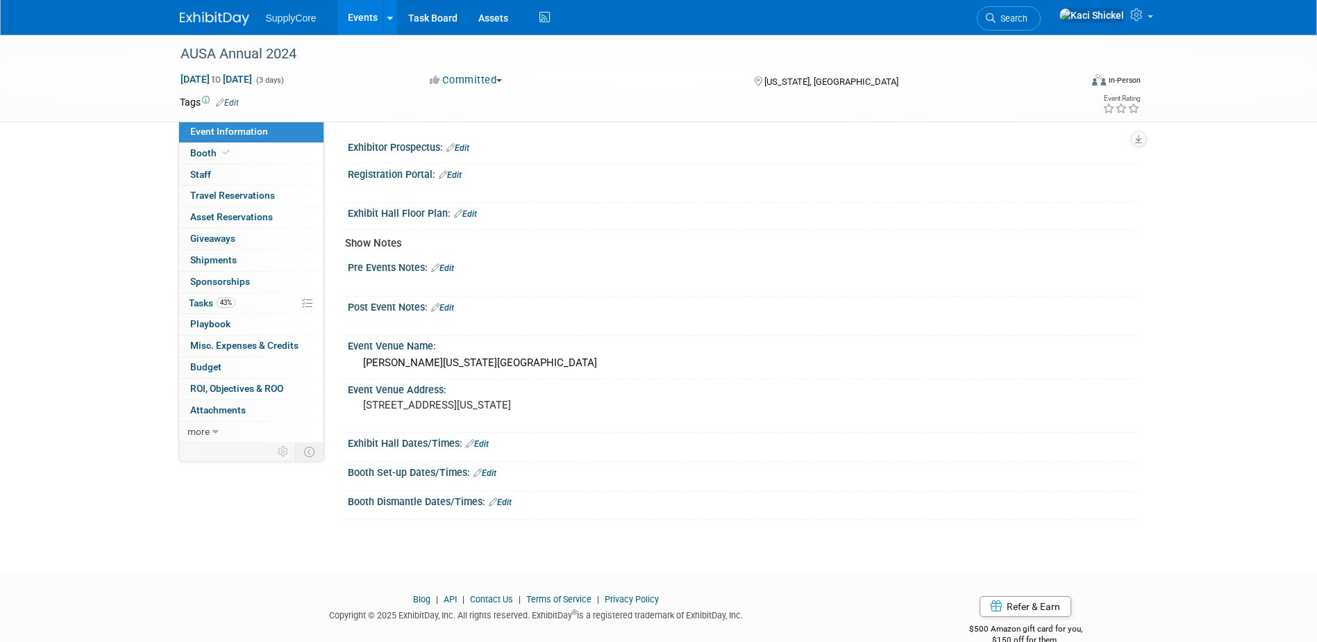 Image resolution: width=1317 pixels, height=642 pixels. Describe the element at coordinates (251, 410) in the screenshot. I see `a: Attachments` at that location.